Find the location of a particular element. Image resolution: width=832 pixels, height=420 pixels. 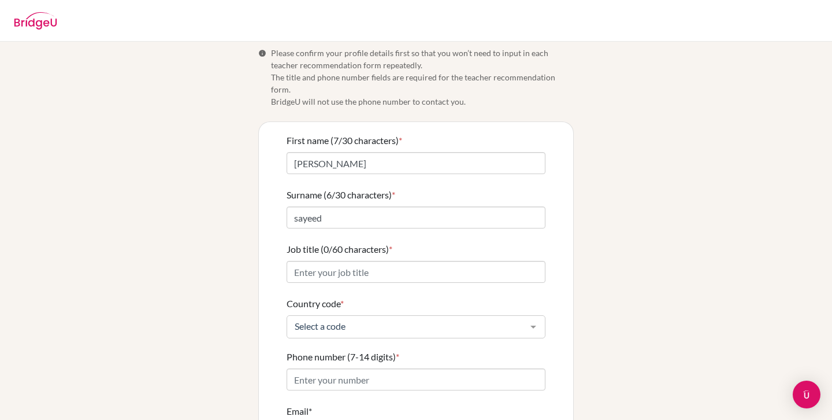

label: Phone number (7-14 digits) is located at coordinates (343, 357).